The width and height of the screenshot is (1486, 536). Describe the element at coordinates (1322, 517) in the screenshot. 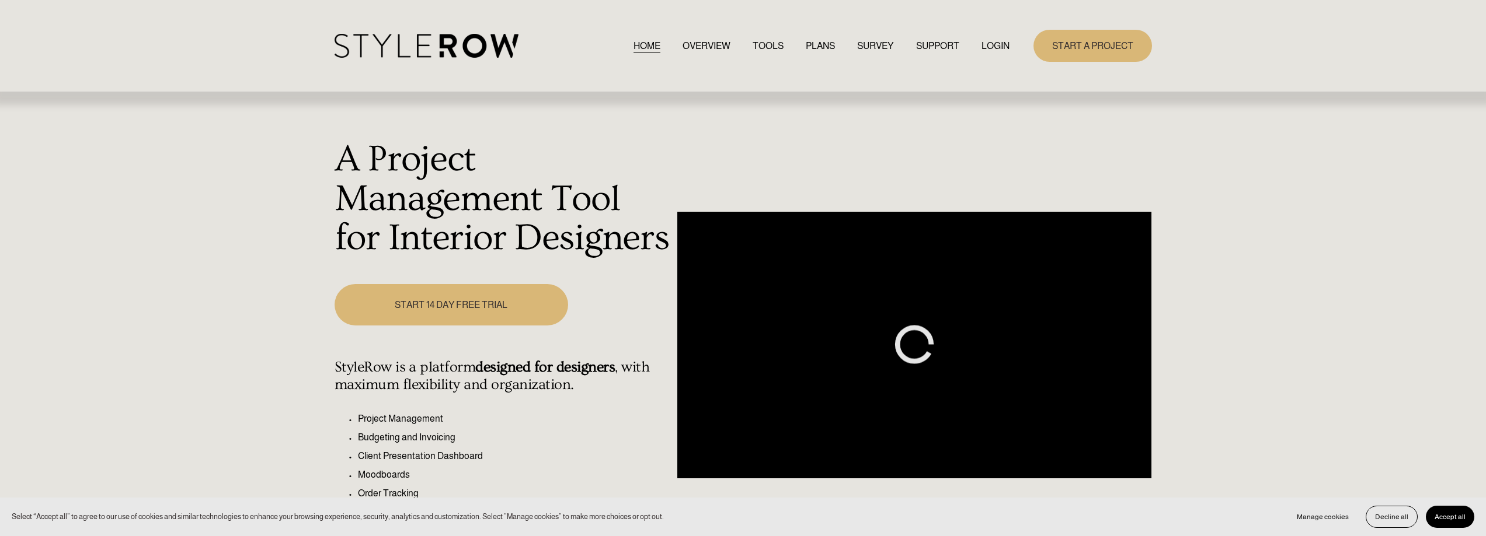

I see `button: Manage cookies` at that location.